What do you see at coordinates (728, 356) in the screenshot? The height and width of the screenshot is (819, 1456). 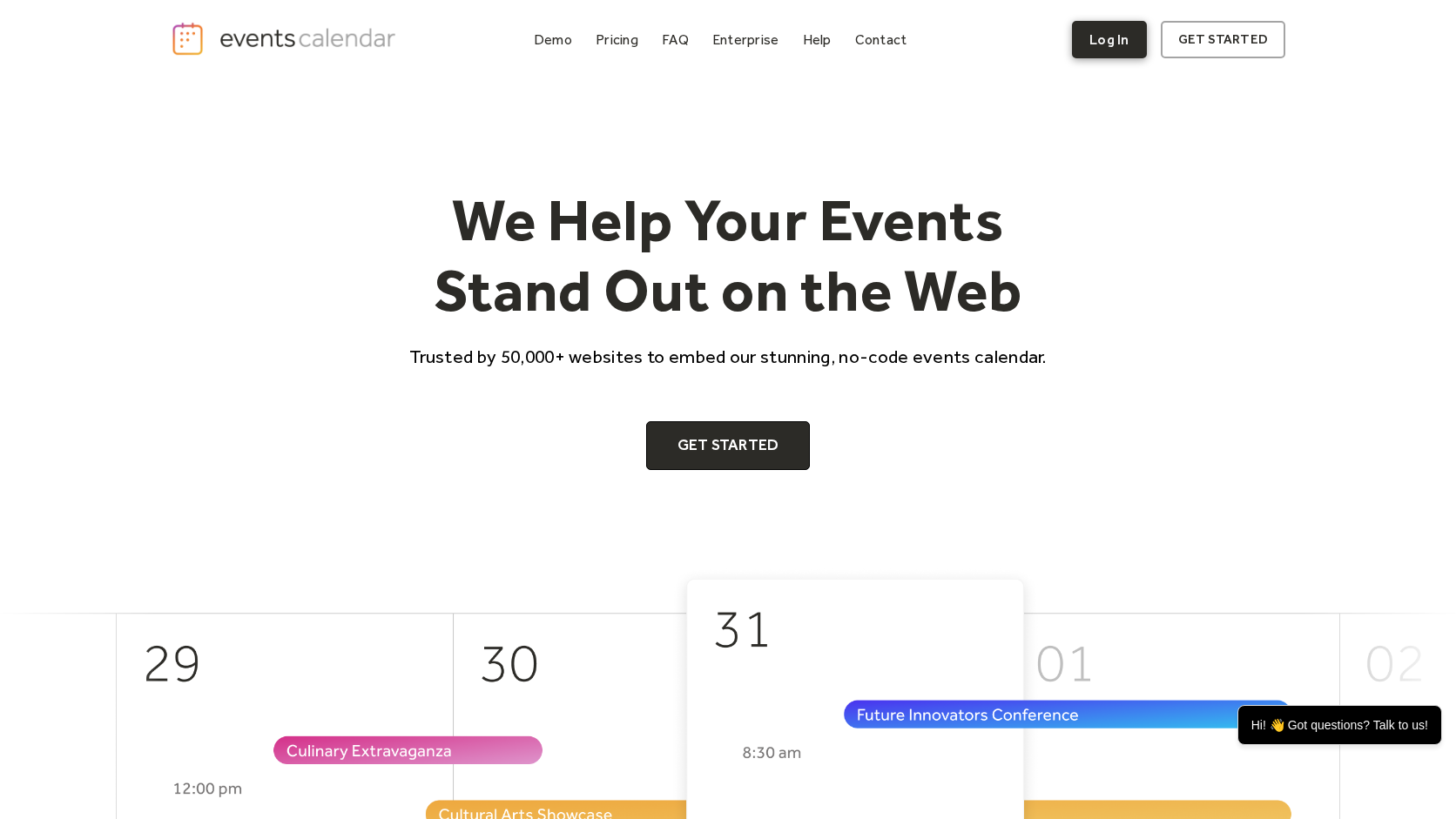 I see `p: Trusted by 50,000+ websites to embed our stunning, no-code events calendar.` at bounding box center [728, 356].